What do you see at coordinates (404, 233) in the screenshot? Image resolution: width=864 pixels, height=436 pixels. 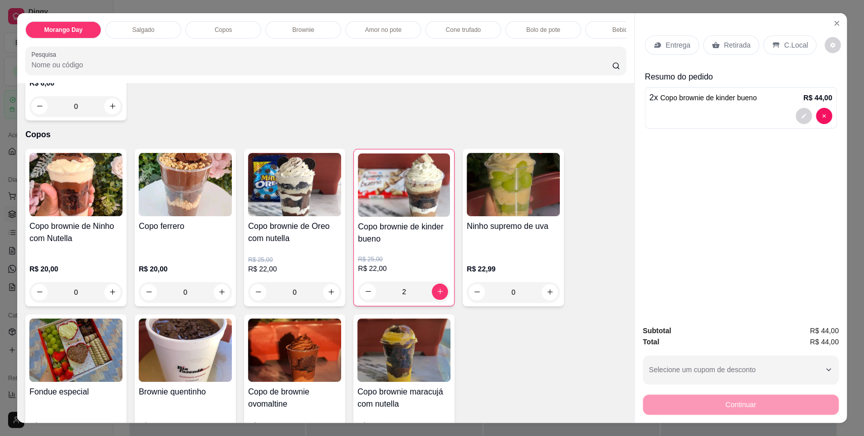 I see `h4: Copo brownie de kinder bueno` at bounding box center [404, 233].